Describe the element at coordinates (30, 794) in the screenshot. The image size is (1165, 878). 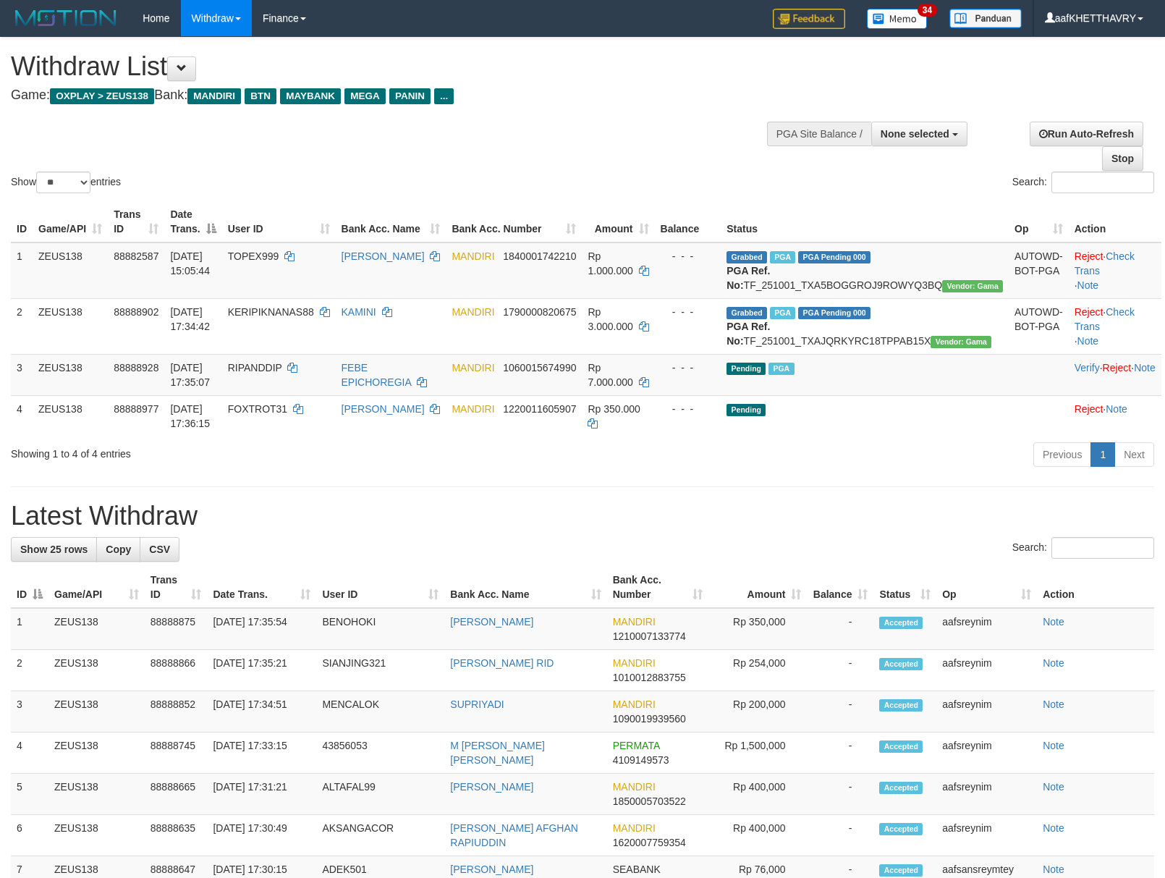
I see `td: 5` at that location.